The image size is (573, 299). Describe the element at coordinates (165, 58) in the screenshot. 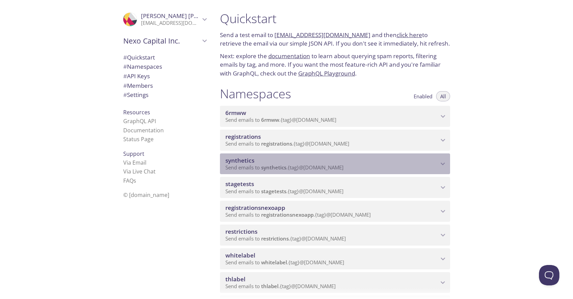

I see `div: Quickstart` at that location.